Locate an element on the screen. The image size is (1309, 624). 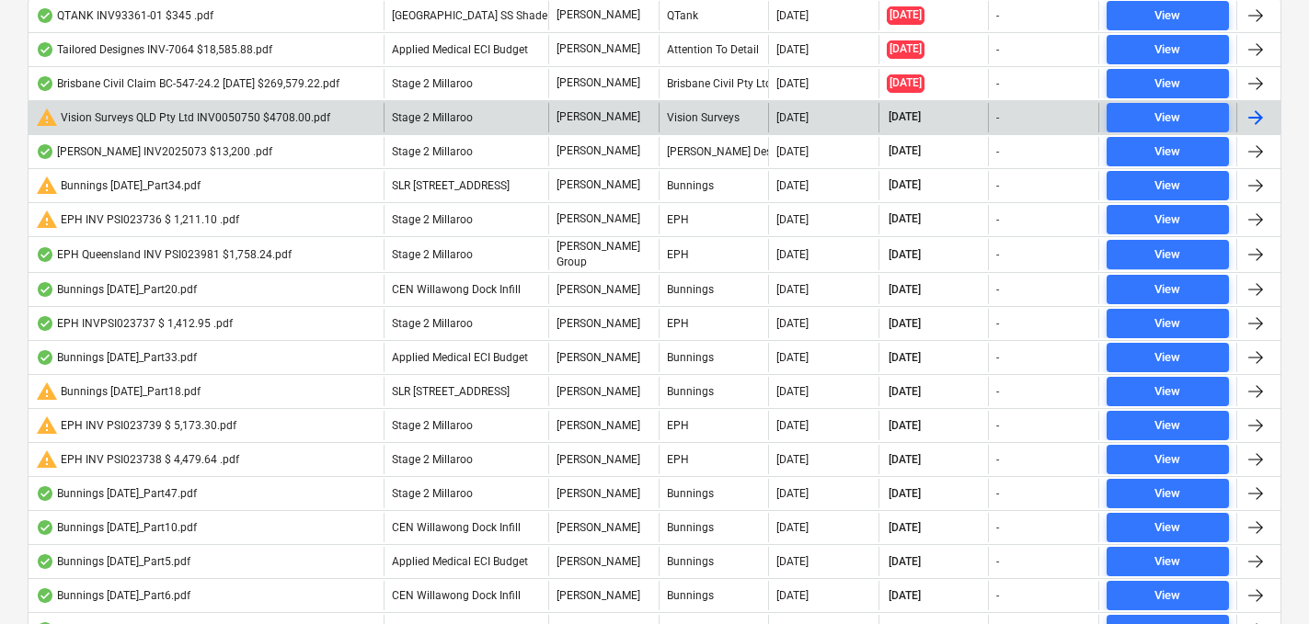
div: EPH INVPSI023737 $ 1,412.95 .pdf is located at coordinates (134, 324).